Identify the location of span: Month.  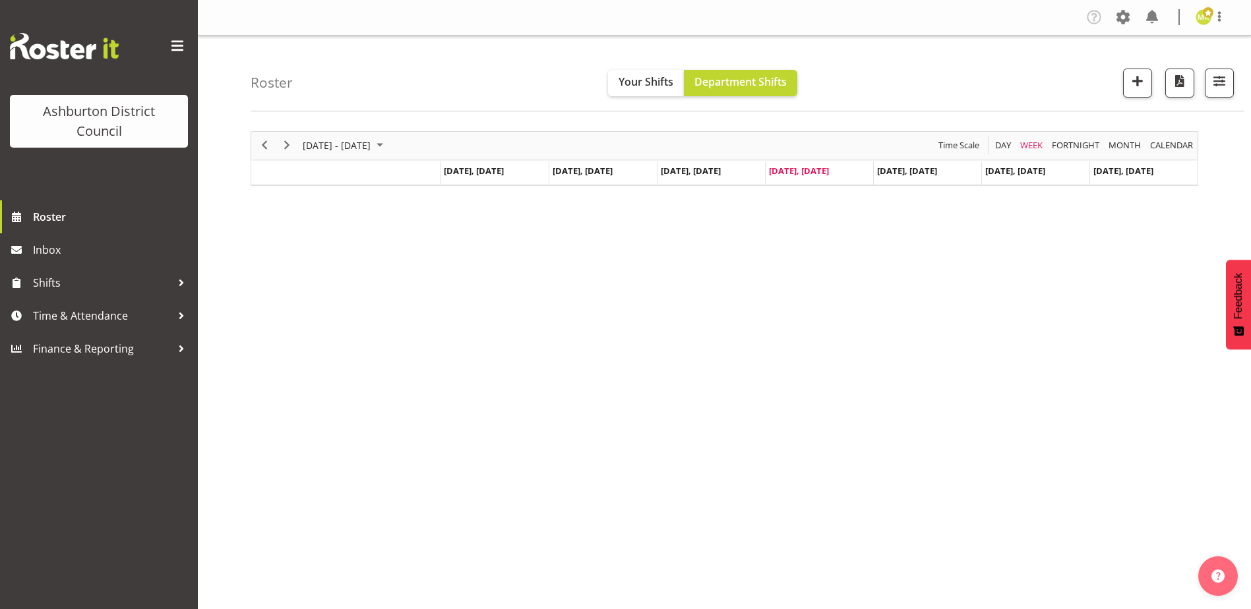
(1124, 145).